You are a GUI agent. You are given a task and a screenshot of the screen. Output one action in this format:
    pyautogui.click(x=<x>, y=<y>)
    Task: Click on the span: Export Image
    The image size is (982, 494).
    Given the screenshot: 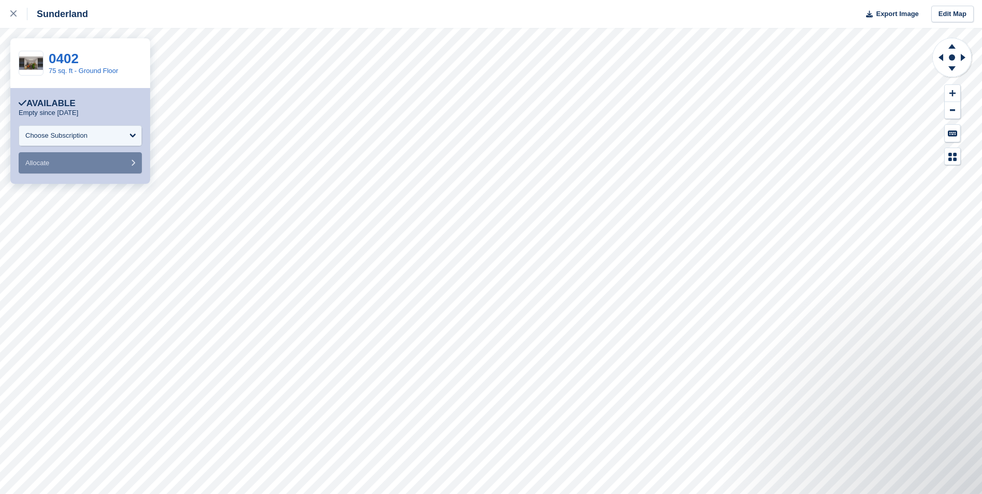 What is the action you would take?
    pyautogui.click(x=897, y=14)
    